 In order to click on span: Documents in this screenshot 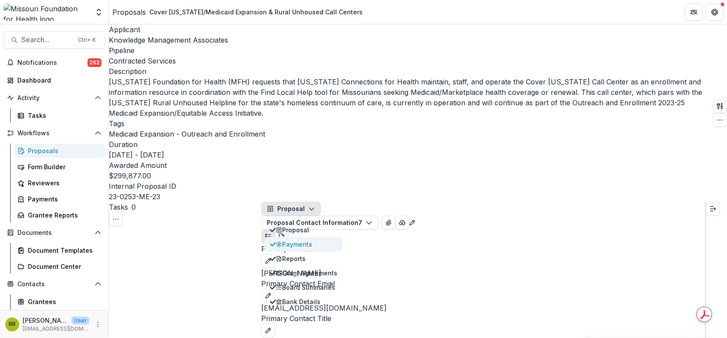, I will do `click(54, 233)`.